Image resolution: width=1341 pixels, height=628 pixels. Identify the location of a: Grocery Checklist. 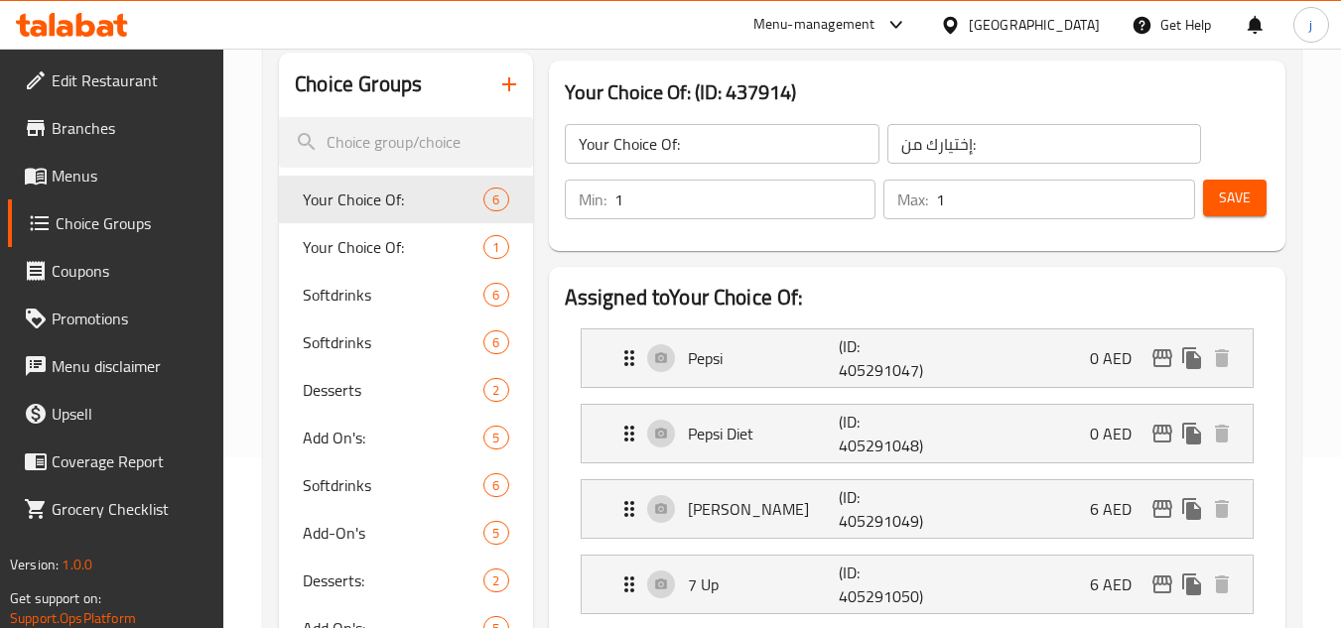
(116, 509).